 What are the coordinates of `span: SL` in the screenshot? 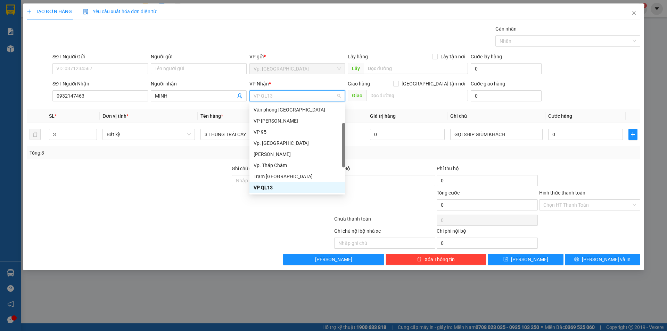 It's located at (52, 116).